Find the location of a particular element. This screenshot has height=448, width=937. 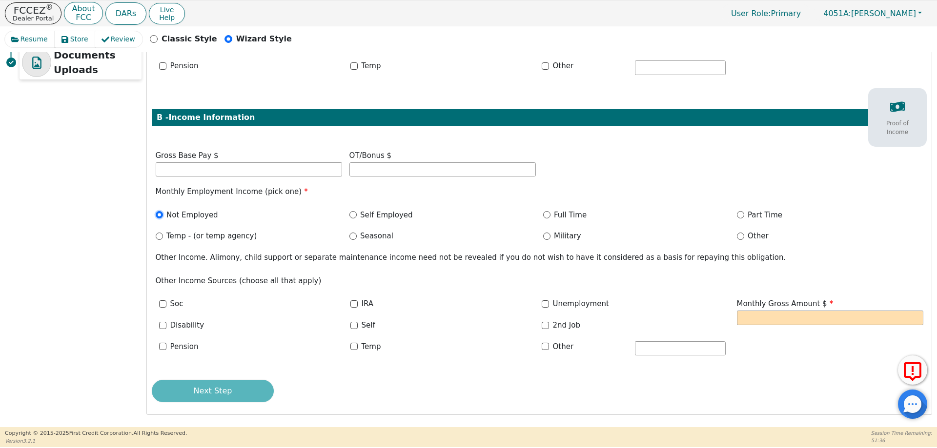

label: Temp - (or temp agency) is located at coordinates (211, 236).